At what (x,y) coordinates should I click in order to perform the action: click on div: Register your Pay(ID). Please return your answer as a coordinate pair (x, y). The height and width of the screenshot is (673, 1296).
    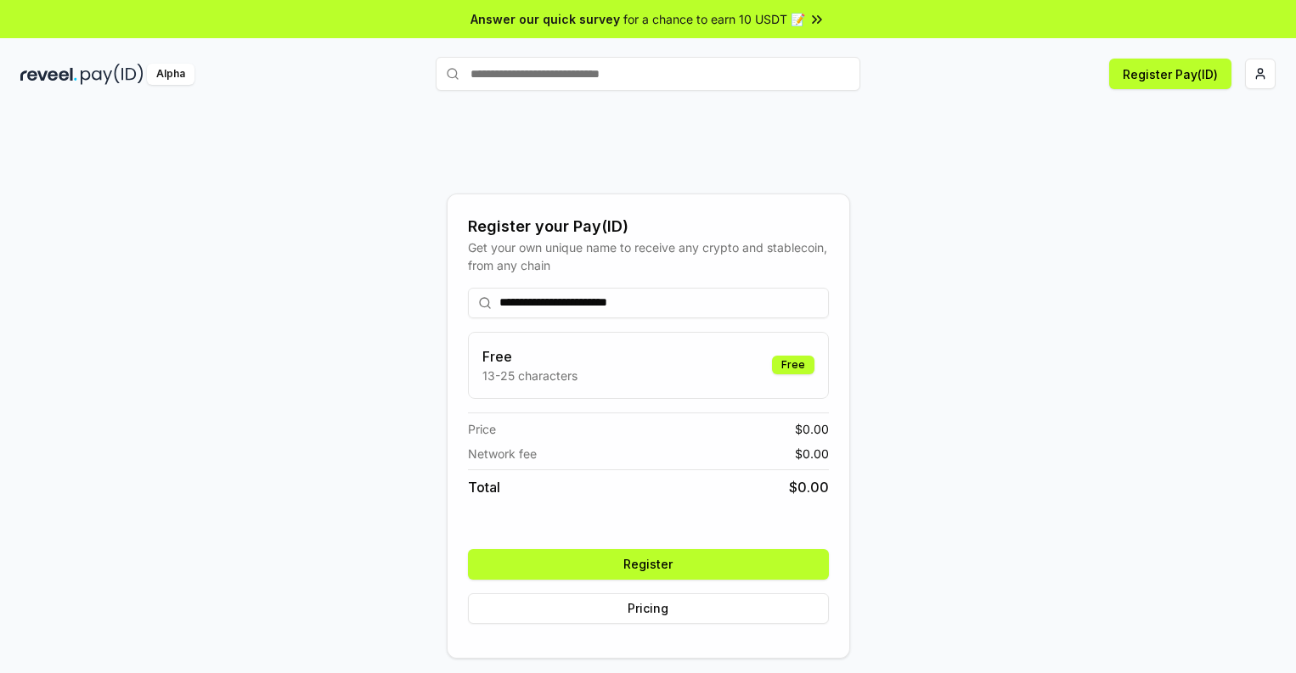
    Looking at the image, I should click on (648, 227).